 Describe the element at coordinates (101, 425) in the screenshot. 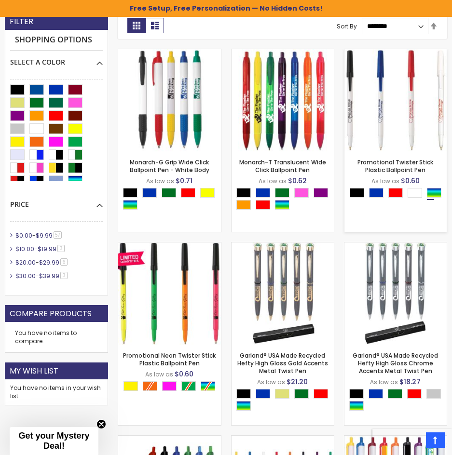

I see `button: Close teaser` at that location.